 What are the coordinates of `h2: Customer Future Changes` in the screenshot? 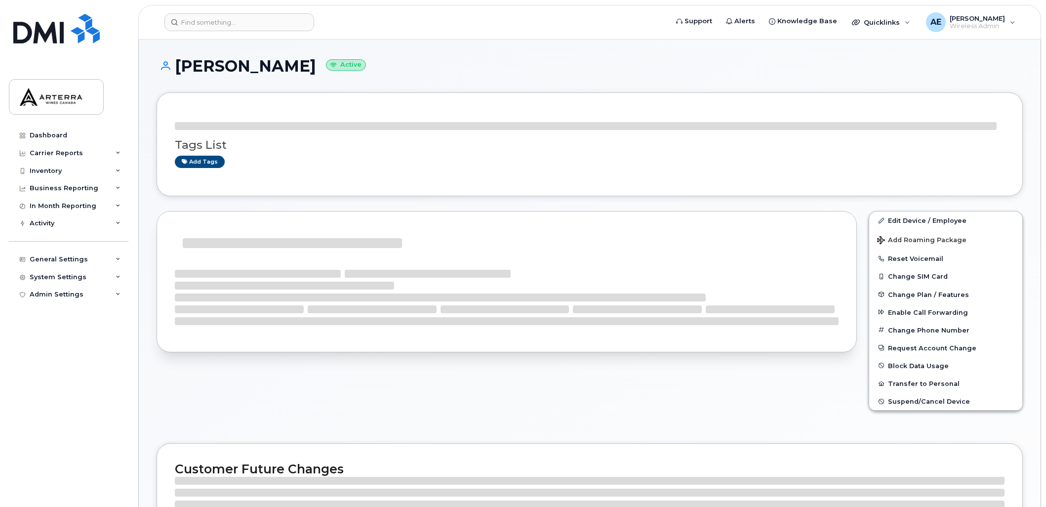 It's located at (590, 469).